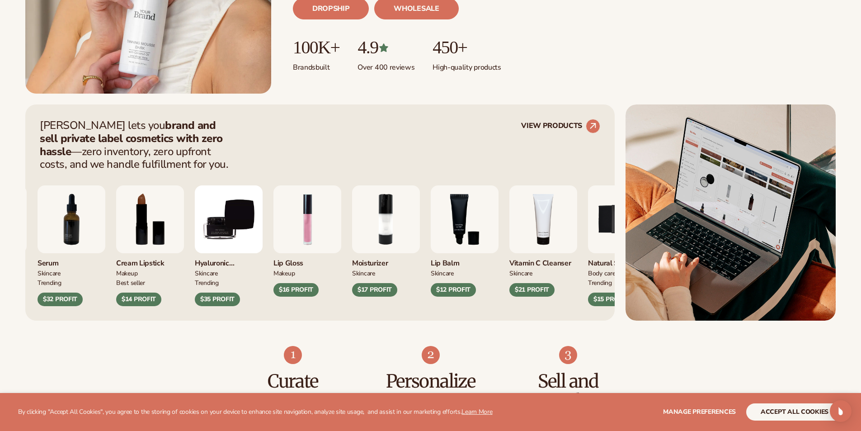 The image size is (861, 431). I want to click on h3: Sell and Scale, so click(568, 391).